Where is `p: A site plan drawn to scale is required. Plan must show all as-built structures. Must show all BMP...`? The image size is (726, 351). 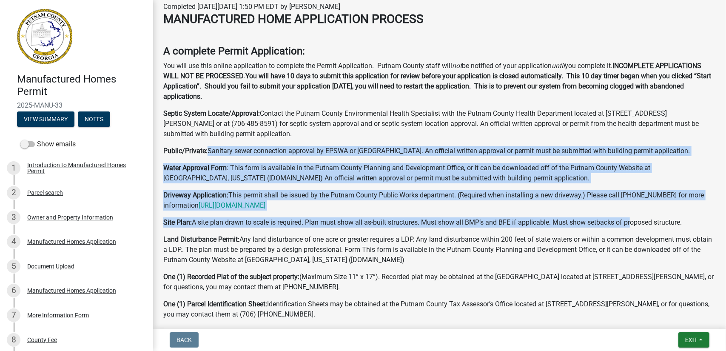
p: A site plan drawn to scale is required. Plan must show all as-built structures. Must show all BMP... is located at coordinates (439, 222).